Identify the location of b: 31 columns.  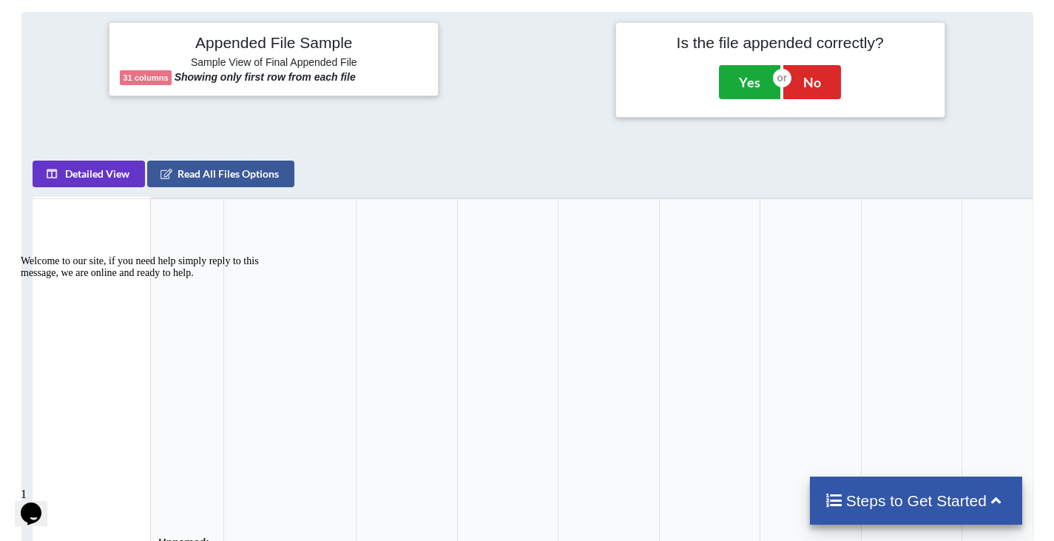
(146, 78).